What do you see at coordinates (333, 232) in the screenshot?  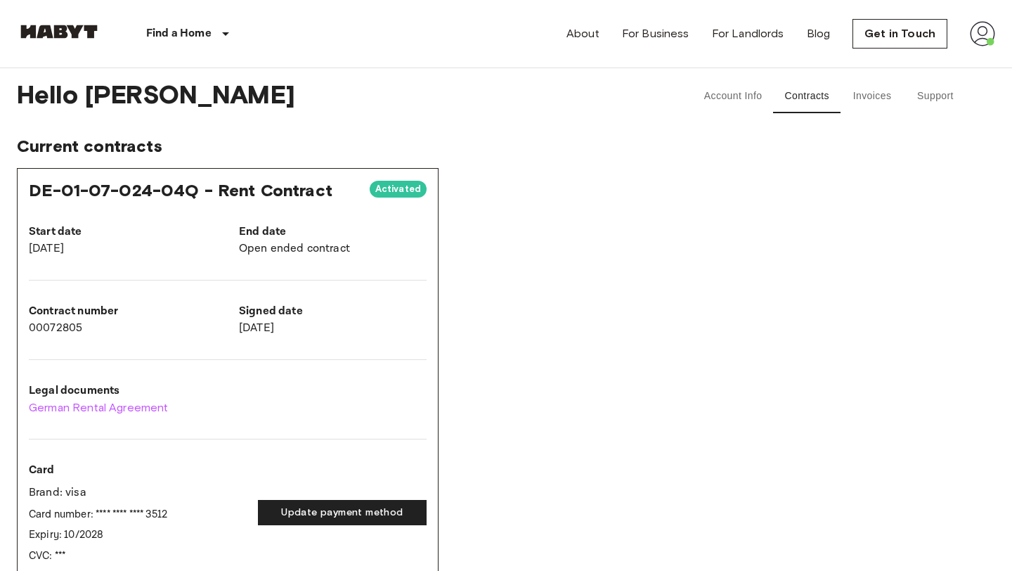 I see `p: End date` at bounding box center [333, 232].